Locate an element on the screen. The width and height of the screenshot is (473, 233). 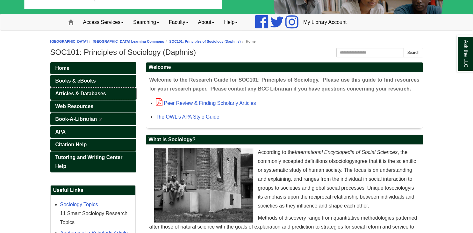
span: Books & eBooks is located at coordinates (75, 81).